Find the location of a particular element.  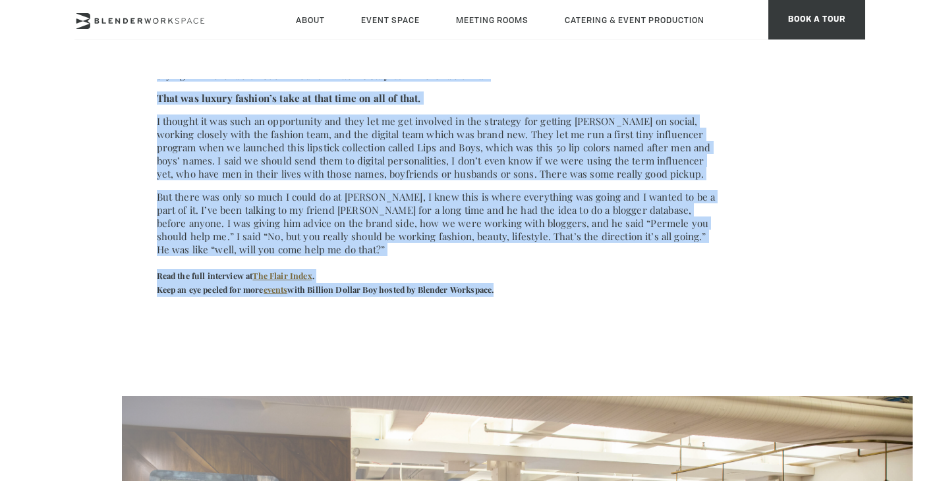

a: The Flair Index is located at coordinates (282, 276).